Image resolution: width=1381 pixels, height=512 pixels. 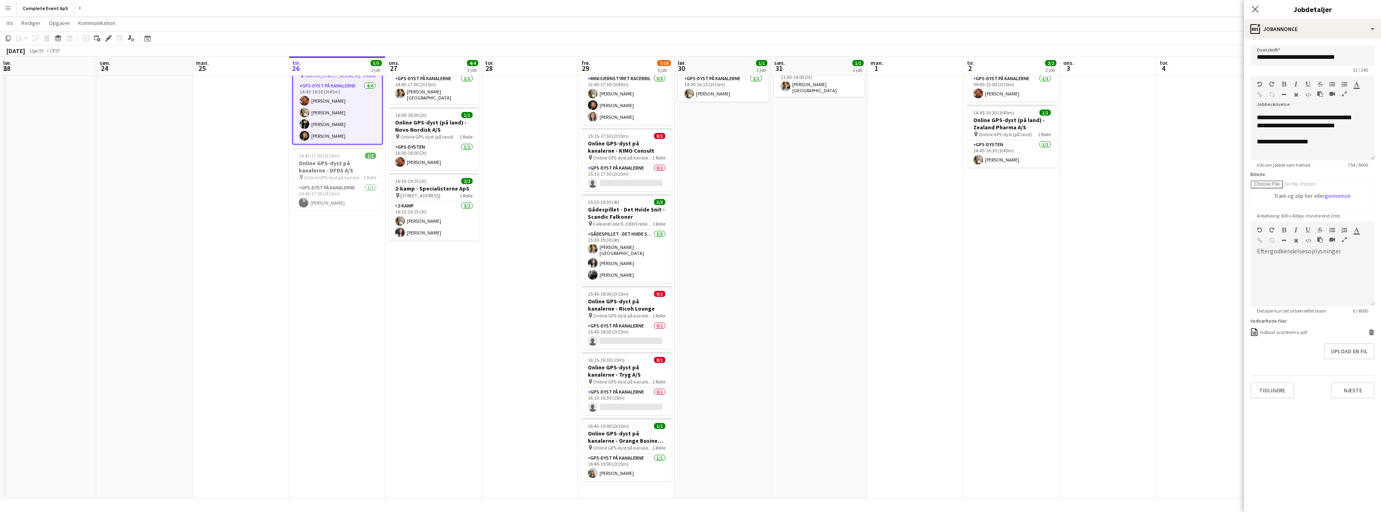 I want to click on span: 2, so click(x=970, y=68).